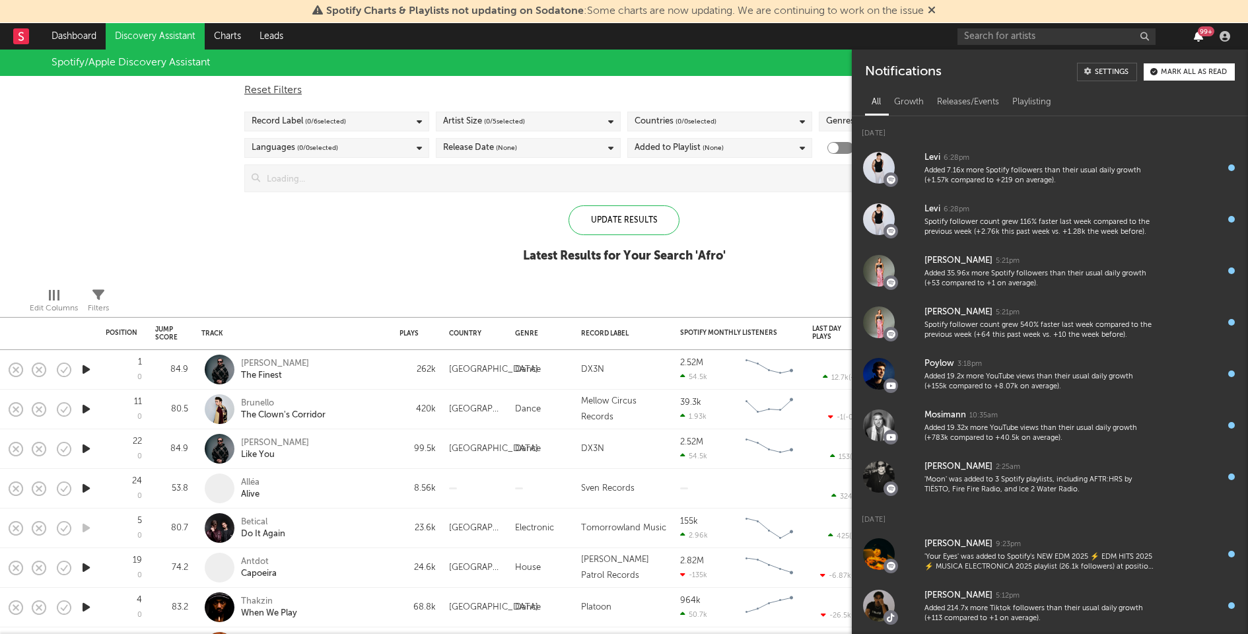 The image size is (1248, 634). I want to click on div: 19, so click(137, 560).